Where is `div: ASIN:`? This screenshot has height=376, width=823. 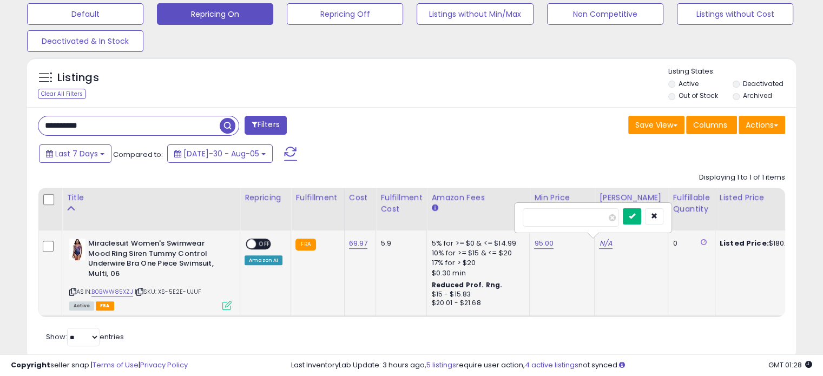
div: ASIN: is located at coordinates (150, 274).